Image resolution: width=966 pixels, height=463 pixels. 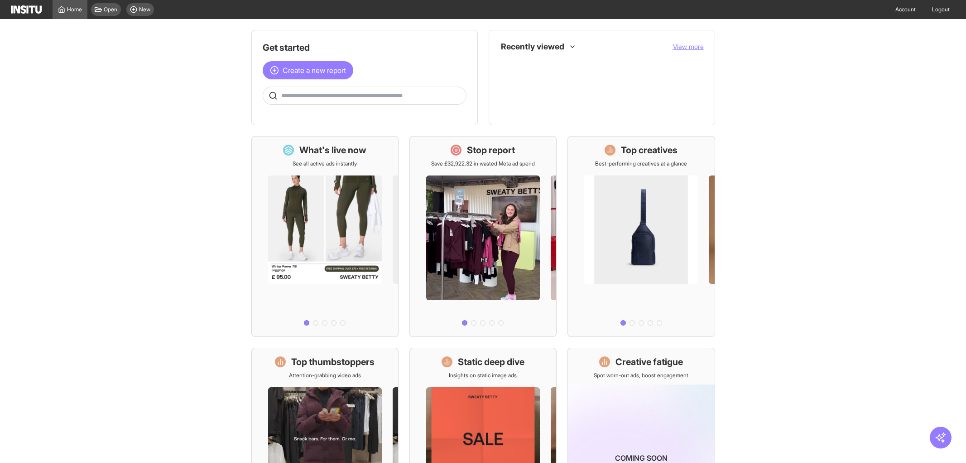 I want to click on span: Open, so click(x=111, y=10).